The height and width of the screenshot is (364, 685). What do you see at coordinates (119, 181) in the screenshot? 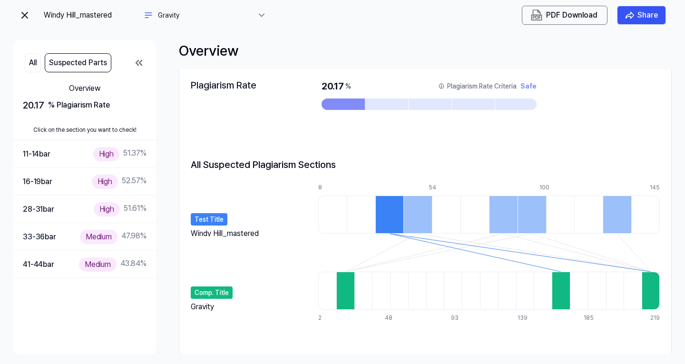
I see `div: 52.57 %` at bounding box center [119, 181].